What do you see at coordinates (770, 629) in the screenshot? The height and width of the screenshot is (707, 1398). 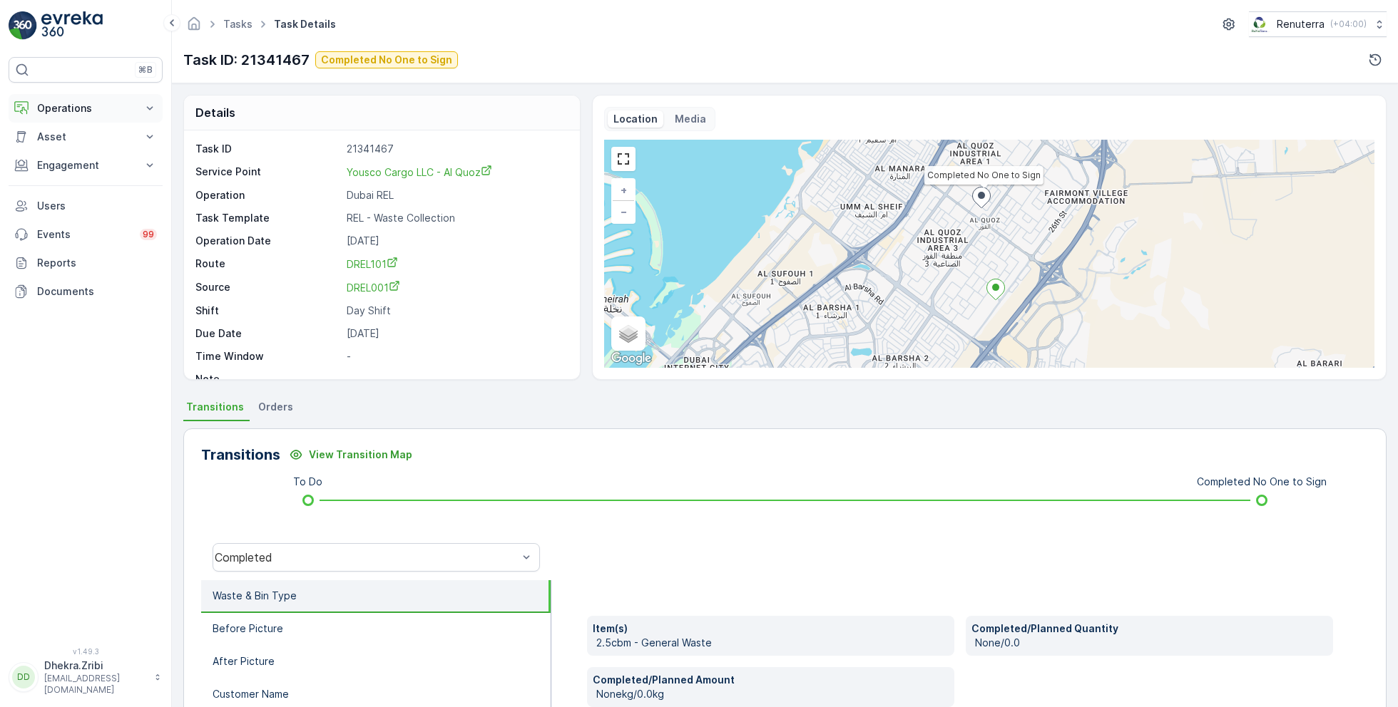 I see `p: Item(s)` at bounding box center [770, 629].